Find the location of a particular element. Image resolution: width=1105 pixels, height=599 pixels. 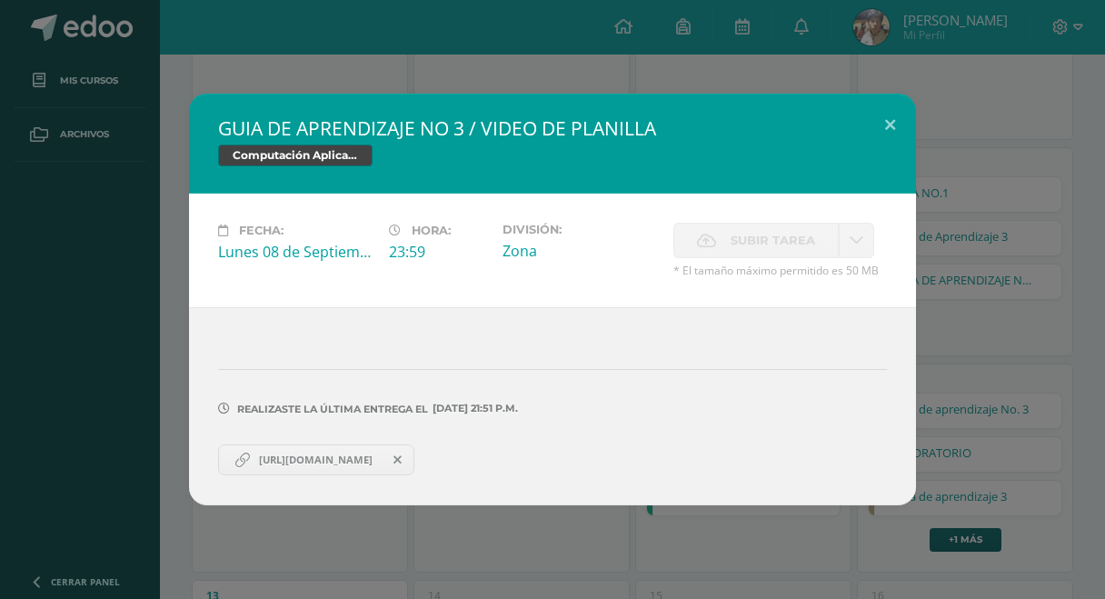

div: Lunes 08 de Septiembre is located at coordinates (296, 252).